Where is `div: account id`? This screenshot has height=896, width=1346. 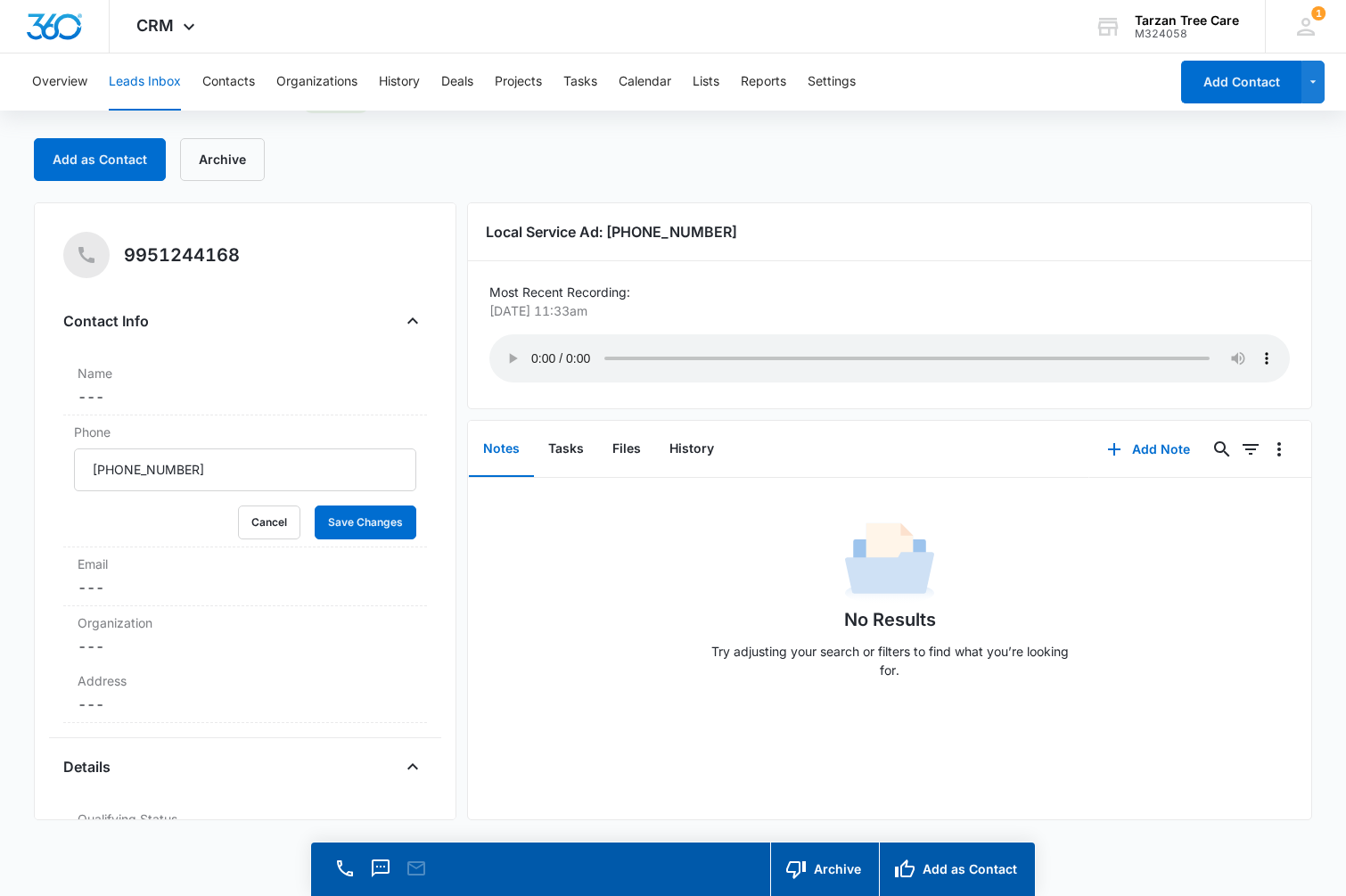 div: account id is located at coordinates (1186, 33).